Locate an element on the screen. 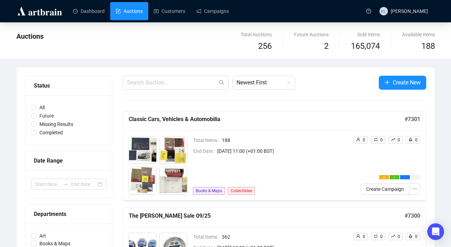 This screenshot has width=451, height=247. span: Create New is located at coordinates (407, 82).